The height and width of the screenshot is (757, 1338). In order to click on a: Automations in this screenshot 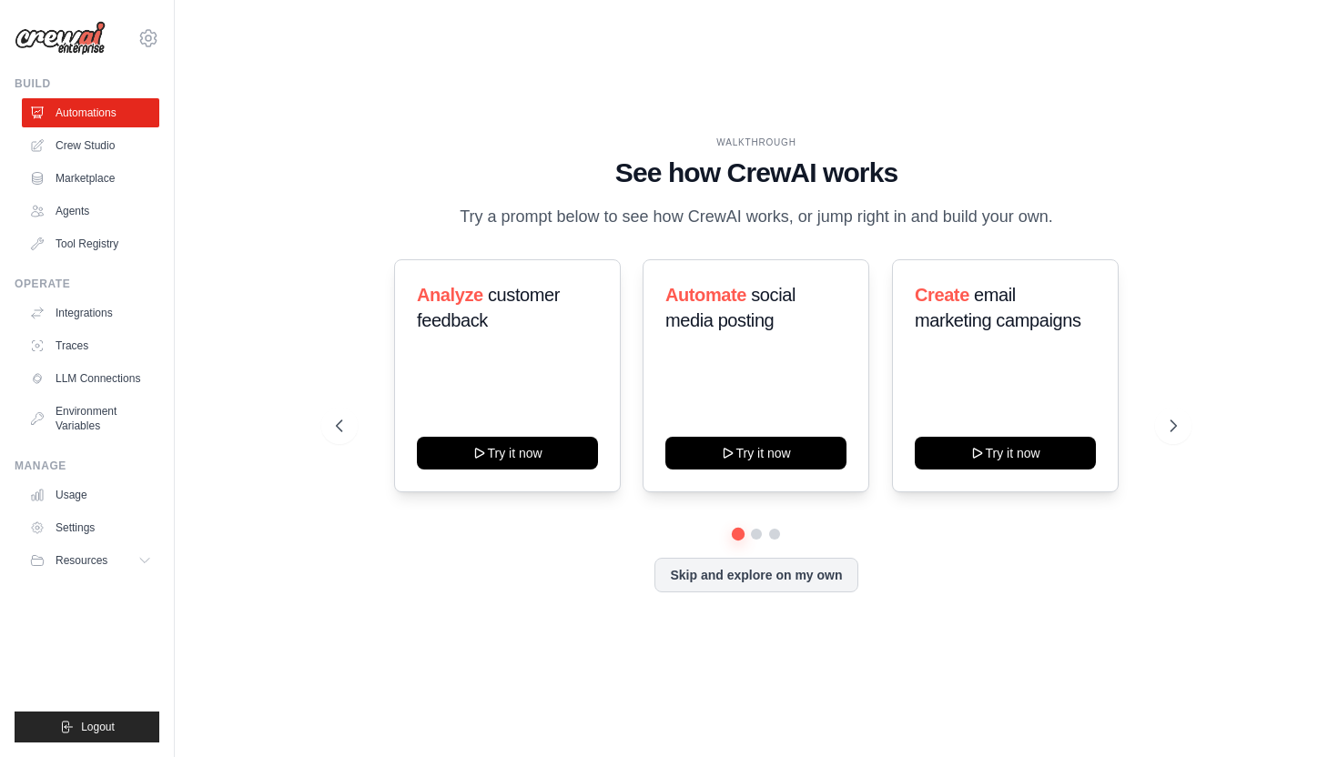, I will do `click(90, 113)`.